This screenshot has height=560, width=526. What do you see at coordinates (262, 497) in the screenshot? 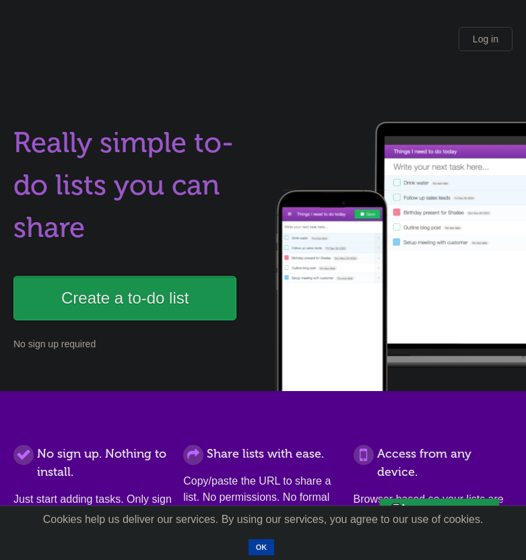
I see `p: Copy/paste the URL to share a list. No permissions. No formal invites. It's that simple.` at bounding box center [262, 497].